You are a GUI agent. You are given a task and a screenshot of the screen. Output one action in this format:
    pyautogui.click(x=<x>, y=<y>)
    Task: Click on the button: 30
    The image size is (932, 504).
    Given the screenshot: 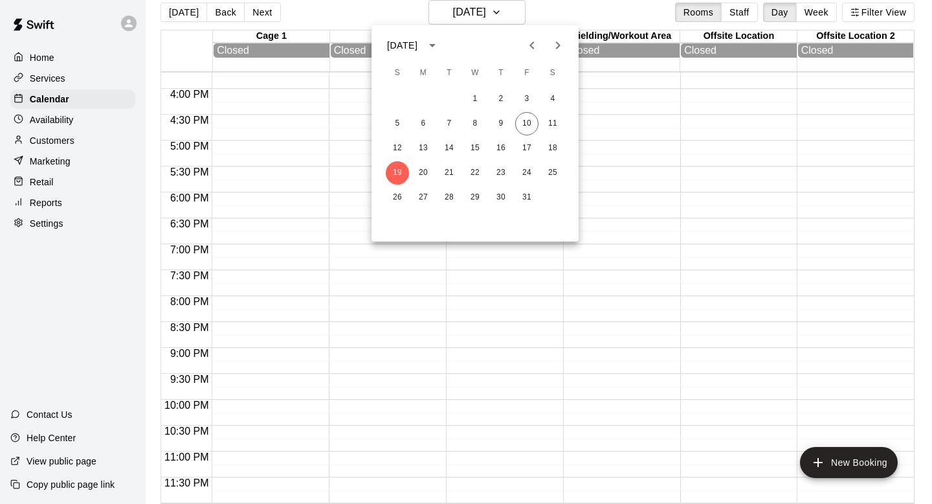 What is the action you would take?
    pyautogui.click(x=501, y=197)
    